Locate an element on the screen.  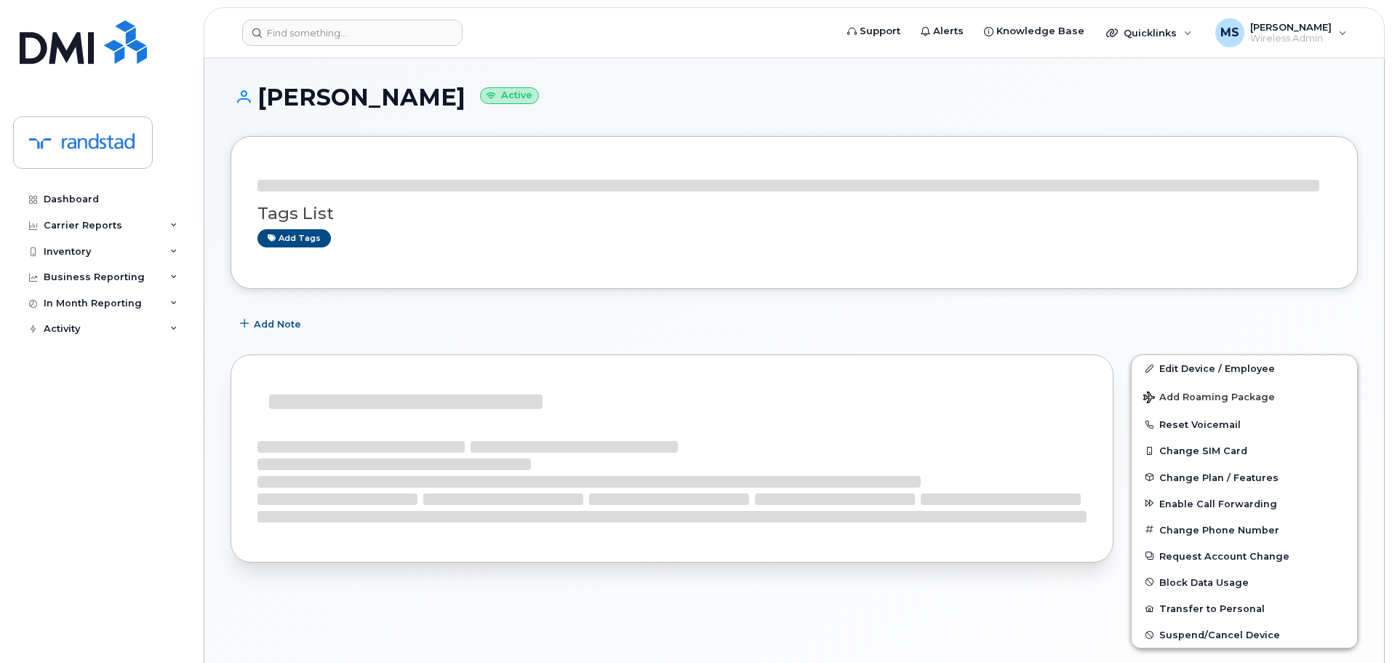
button: Request Account Change is located at coordinates (1244, 556).